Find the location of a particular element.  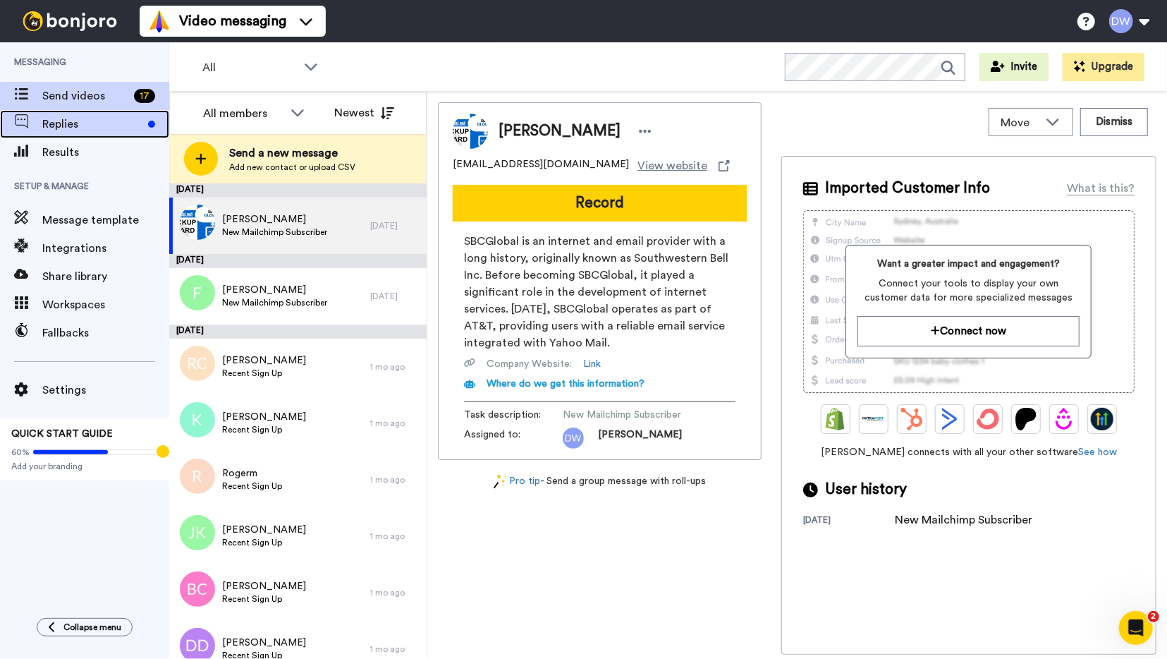

span: Add your branding is located at coordinates (85, 466).